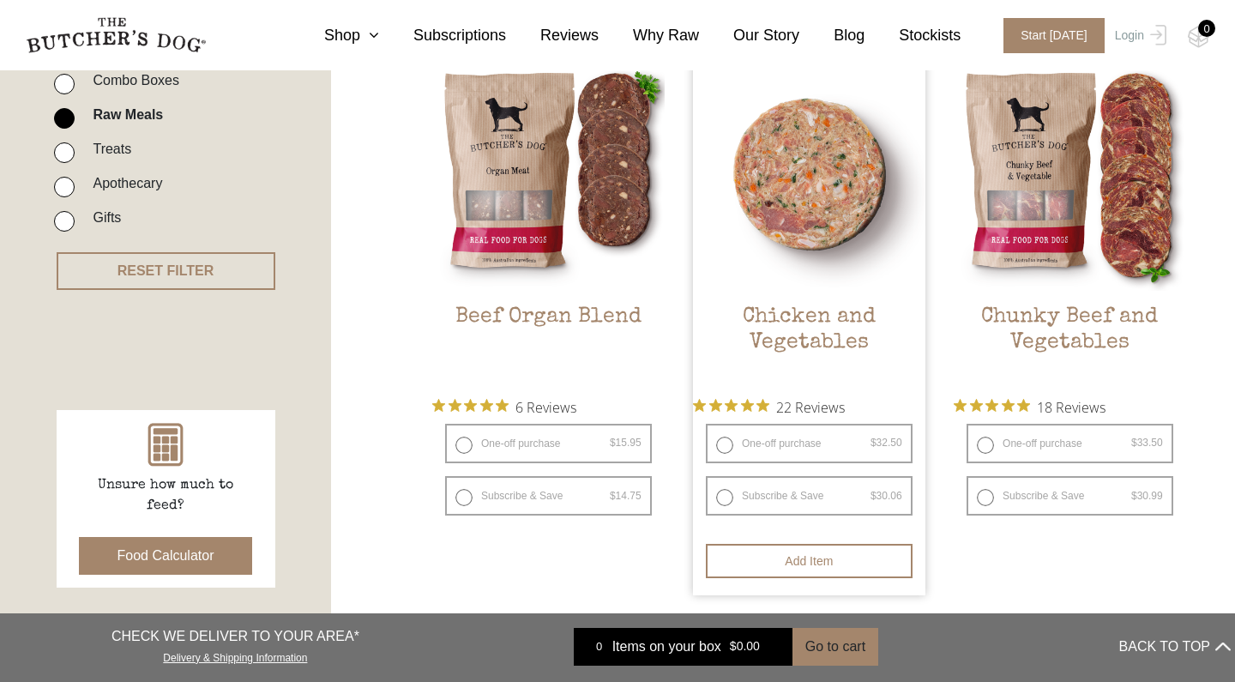  Describe the element at coordinates (107, 148) in the screenshot. I see `label: Treats` at that location.